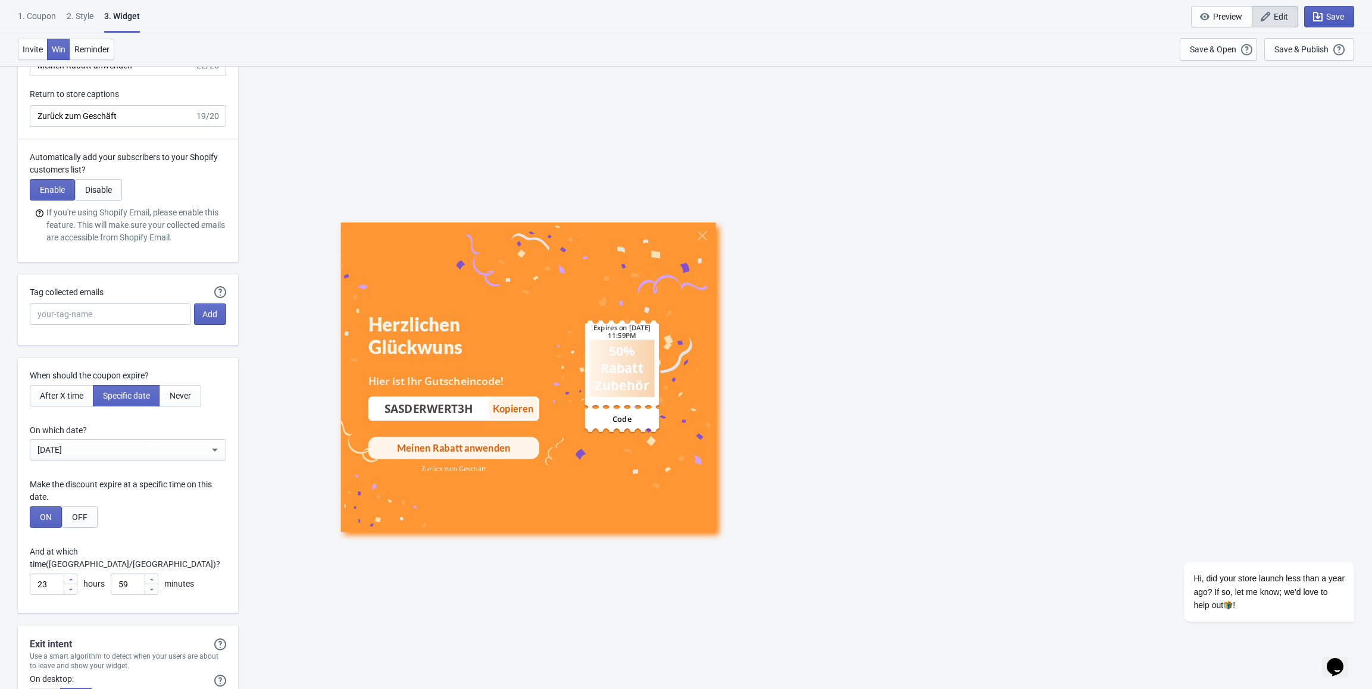 This screenshot has width=1372, height=689. I want to click on span: Disable, so click(98, 190).